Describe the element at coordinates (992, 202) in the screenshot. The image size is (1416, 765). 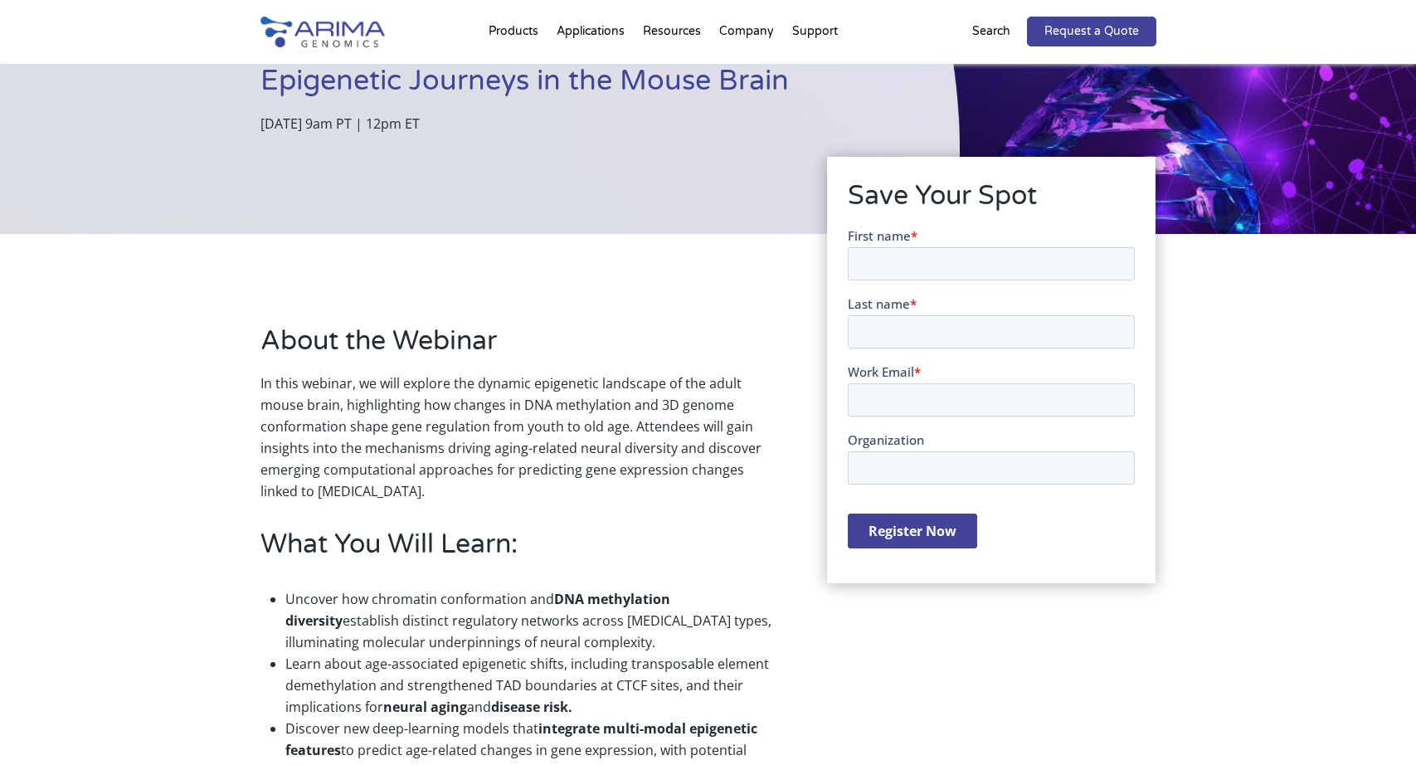
I see `h2: Save Your Spot` at that location.